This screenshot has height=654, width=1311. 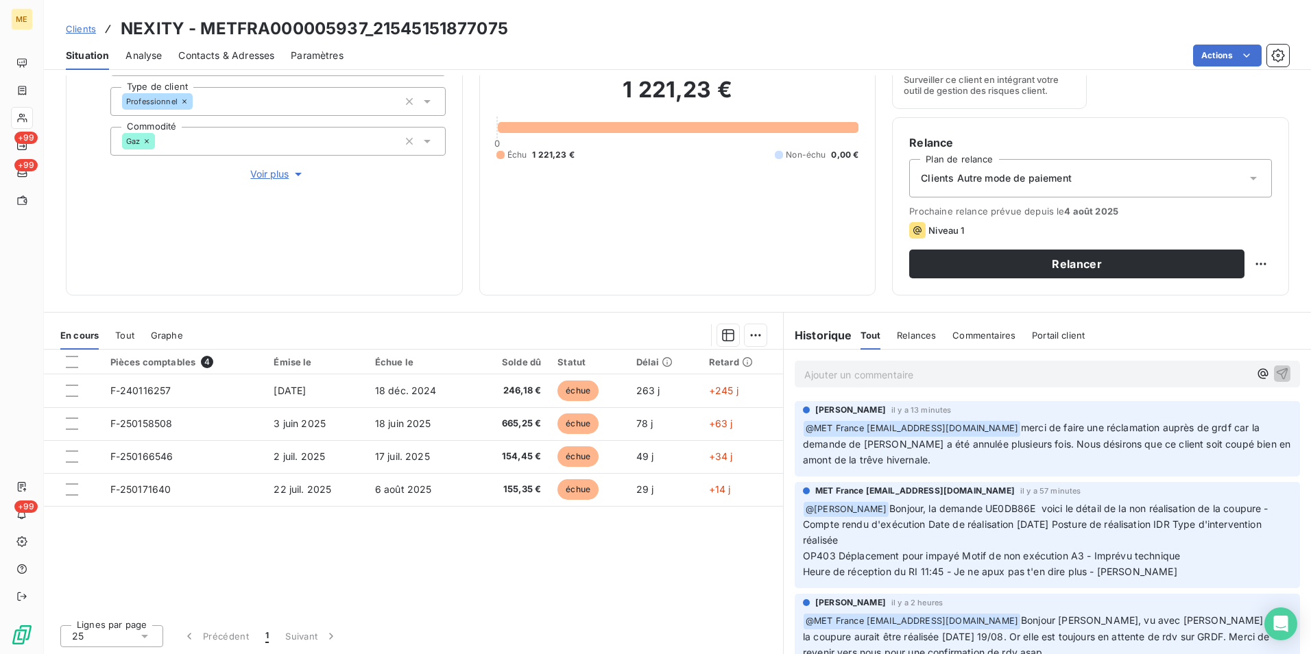 I want to click on span: En cours, so click(x=80, y=335).